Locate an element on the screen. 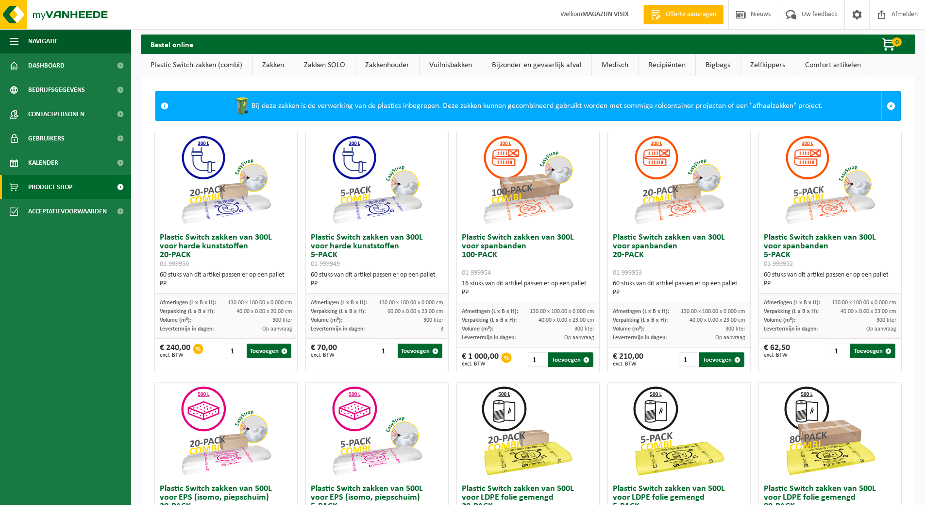 Image resolution: width=925 pixels, height=505 pixels. div: € 210,00 is located at coordinates (628, 359).